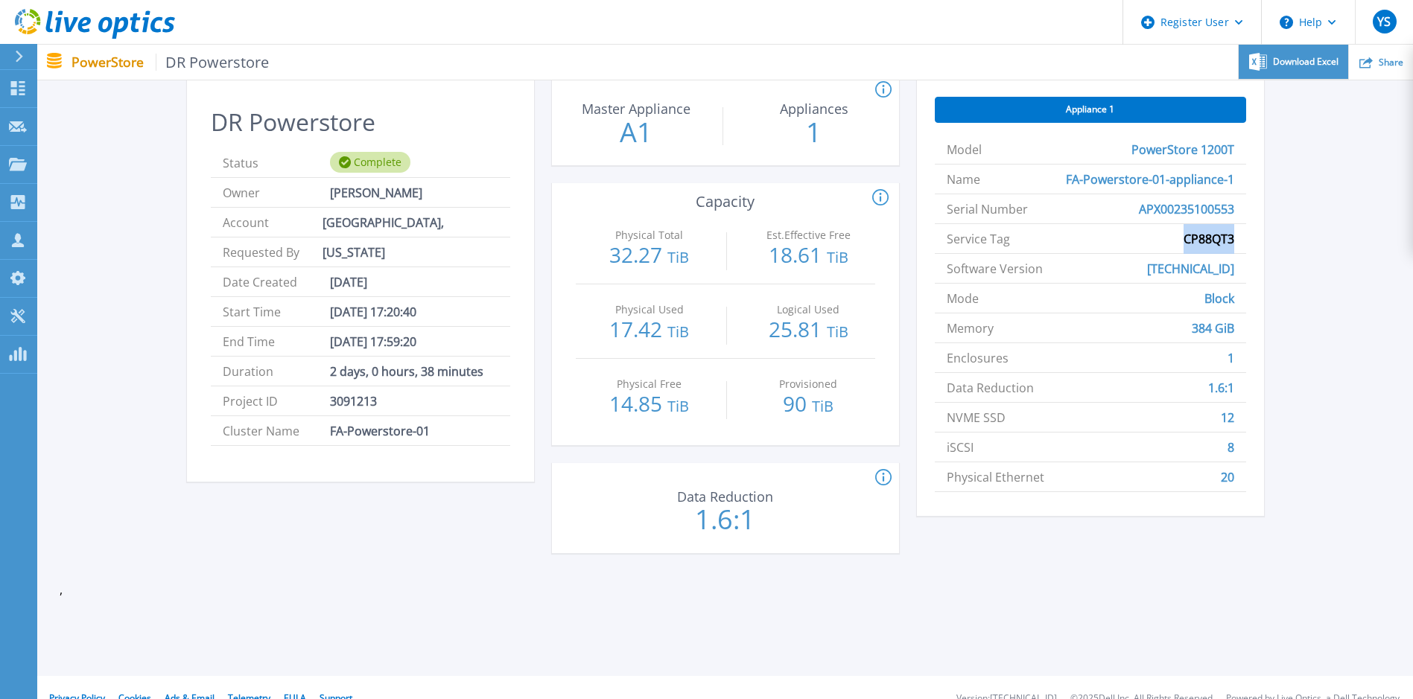  Describe the element at coordinates (276, 252) in the screenshot. I see `span: Requested By` at that location.